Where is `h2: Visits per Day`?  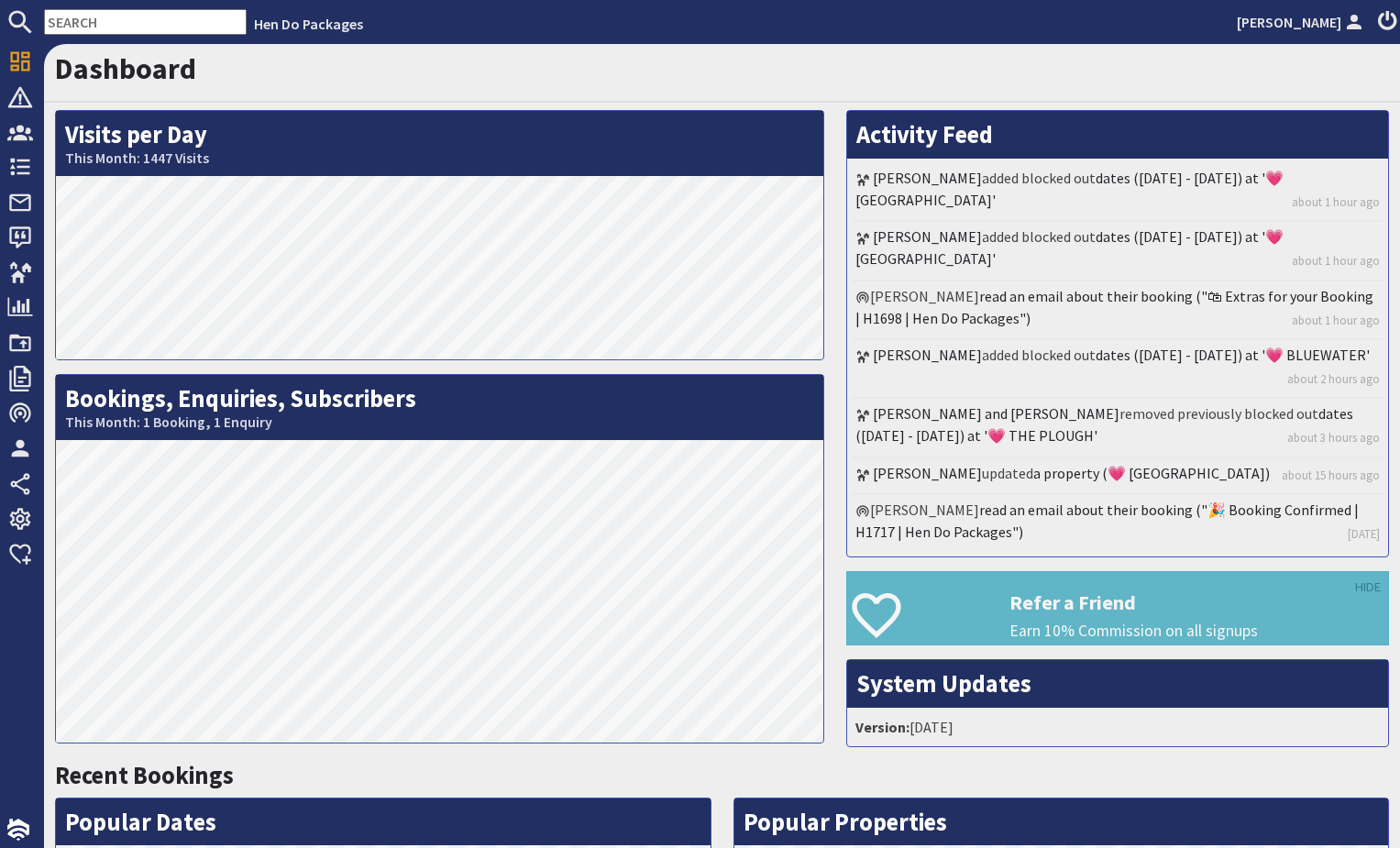 h2: Visits per Day is located at coordinates (439, 143).